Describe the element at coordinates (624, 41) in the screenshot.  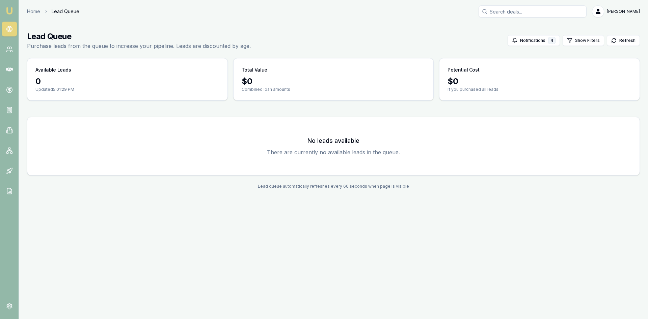
I see `button: Refresh` at that location.